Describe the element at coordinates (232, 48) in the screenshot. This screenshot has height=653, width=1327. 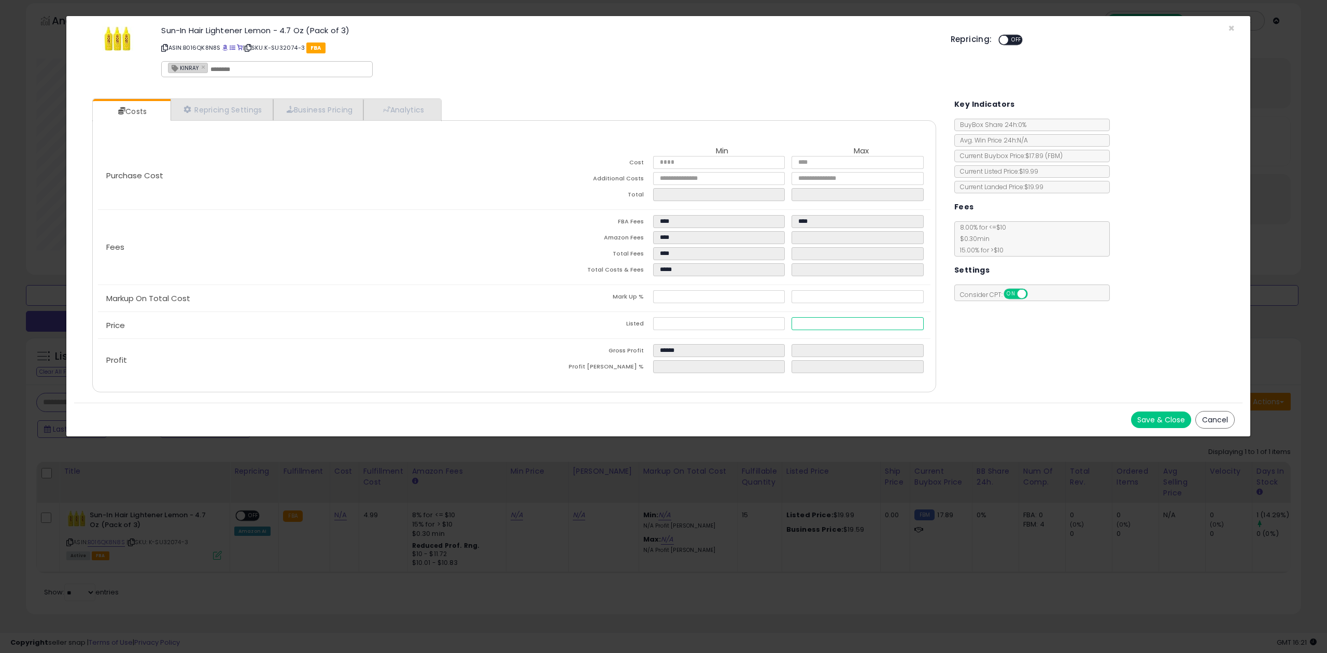
I see `a: All offer listings` at that location.